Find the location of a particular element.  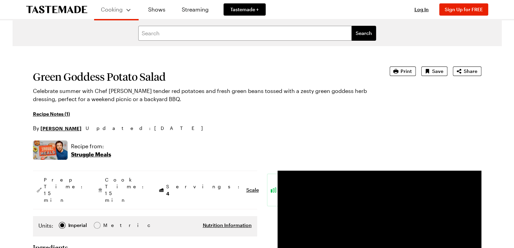

p: By is located at coordinates (57, 128).